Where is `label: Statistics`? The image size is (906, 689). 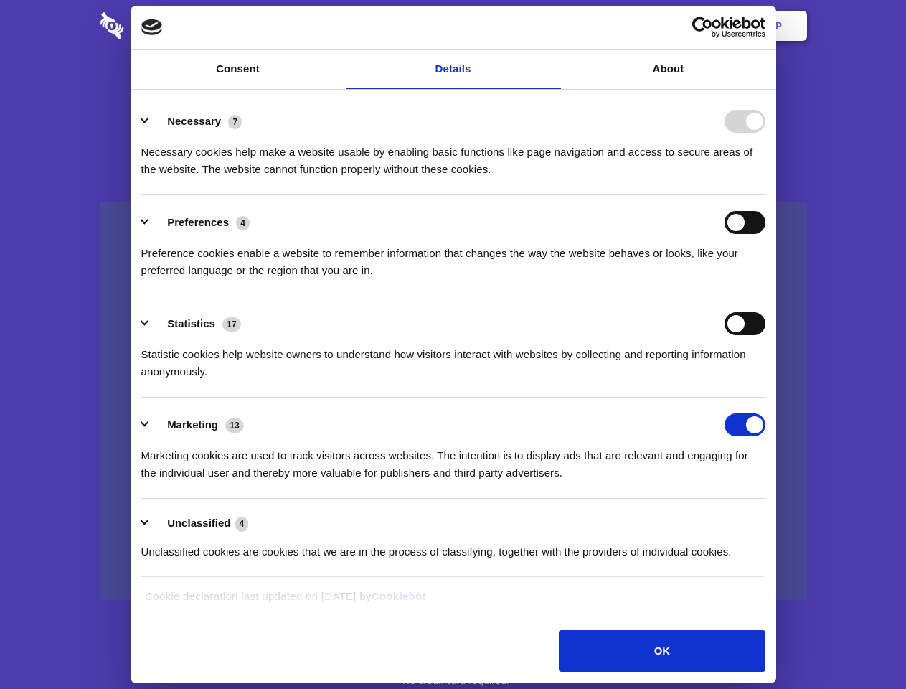
label: Statistics is located at coordinates (191, 323).